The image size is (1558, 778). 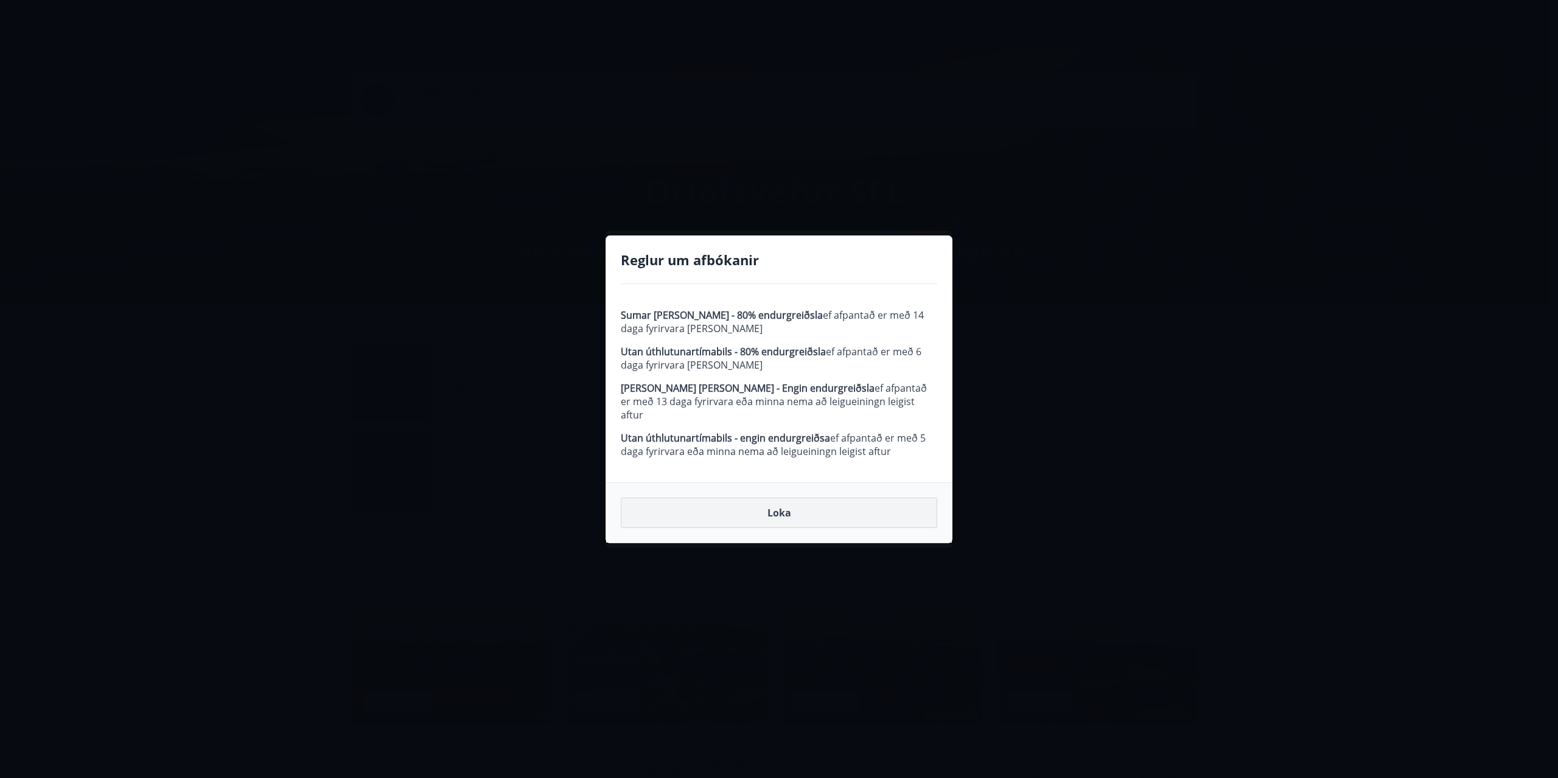 What do you see at coordinates (723, 352) in the screenshot?
I see `strong: Utan úthlutunartímabils - 80% endurgreiðsla` at bounding box center [723, 352].